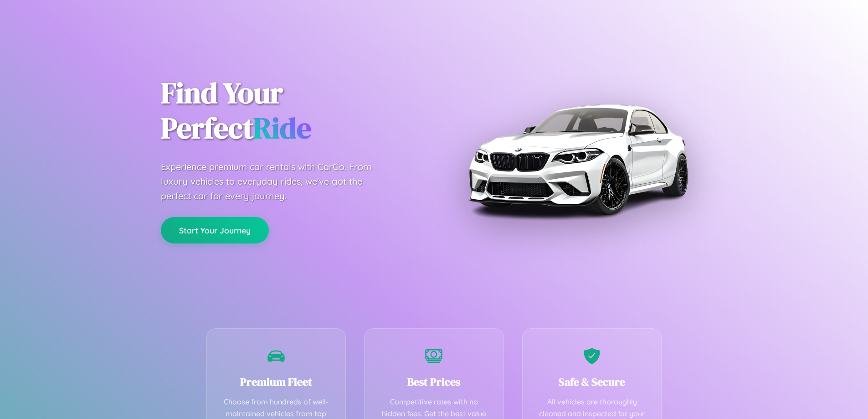 This screenshot has width=868, height=419. What do you see at coordinates (578, 160) in the screenshot?
I see `img: Premium BMW car rental vehicle` at bounding box center [578, 160].